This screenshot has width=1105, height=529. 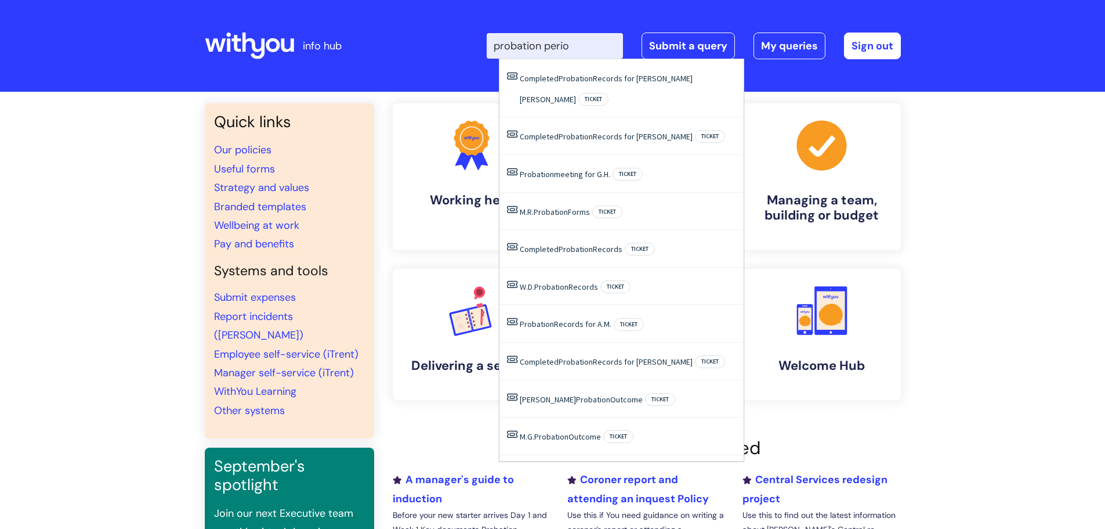 What do you see at coordinates (453, 489) in the screenshot?
I see `a: A manager's guide to induction` at bounding box center [453, 489].